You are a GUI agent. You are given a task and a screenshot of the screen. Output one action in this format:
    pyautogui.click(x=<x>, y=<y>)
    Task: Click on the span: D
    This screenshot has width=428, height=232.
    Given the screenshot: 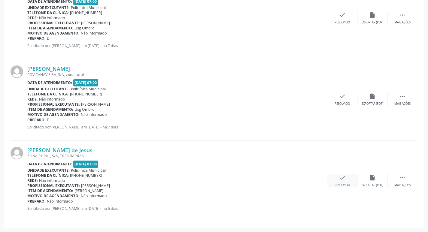 What is the action you would take?
    pyautogui.click(x=48, y=38)
    